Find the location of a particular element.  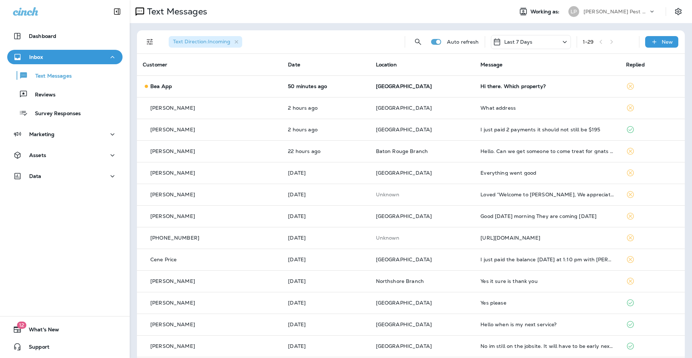

span: What's New is located at coordinates (40, 331).